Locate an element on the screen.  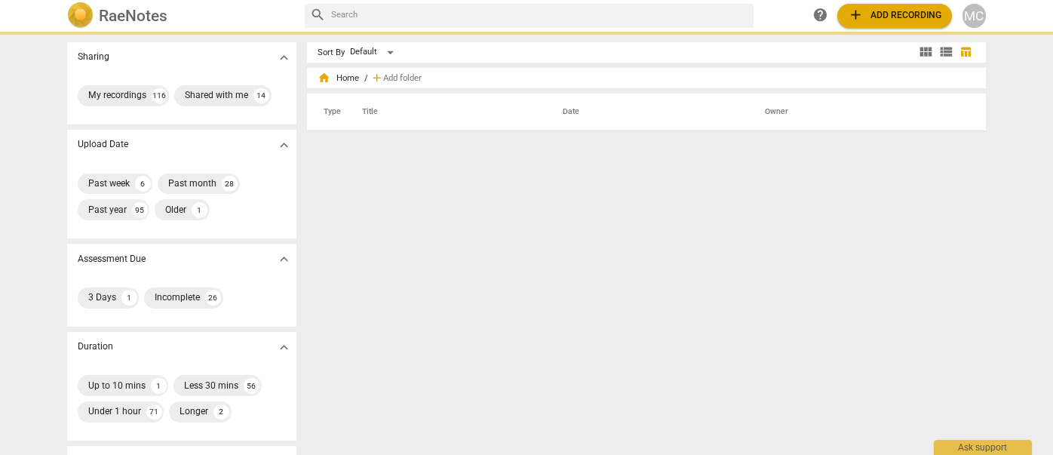
a: LogoRaeNotes is located at coordinates (180, 15).